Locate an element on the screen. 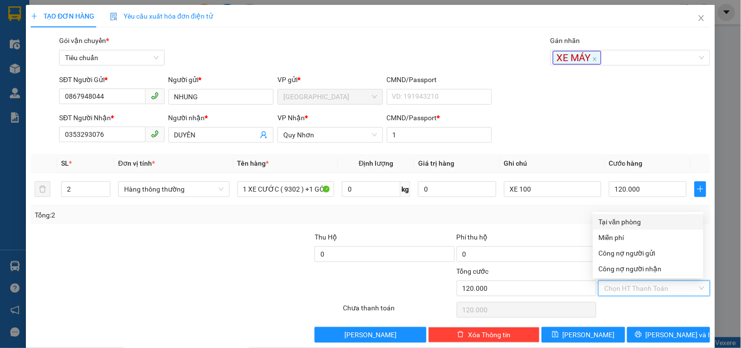  div: Phí thu hộ is located at coordinates (526, 239).